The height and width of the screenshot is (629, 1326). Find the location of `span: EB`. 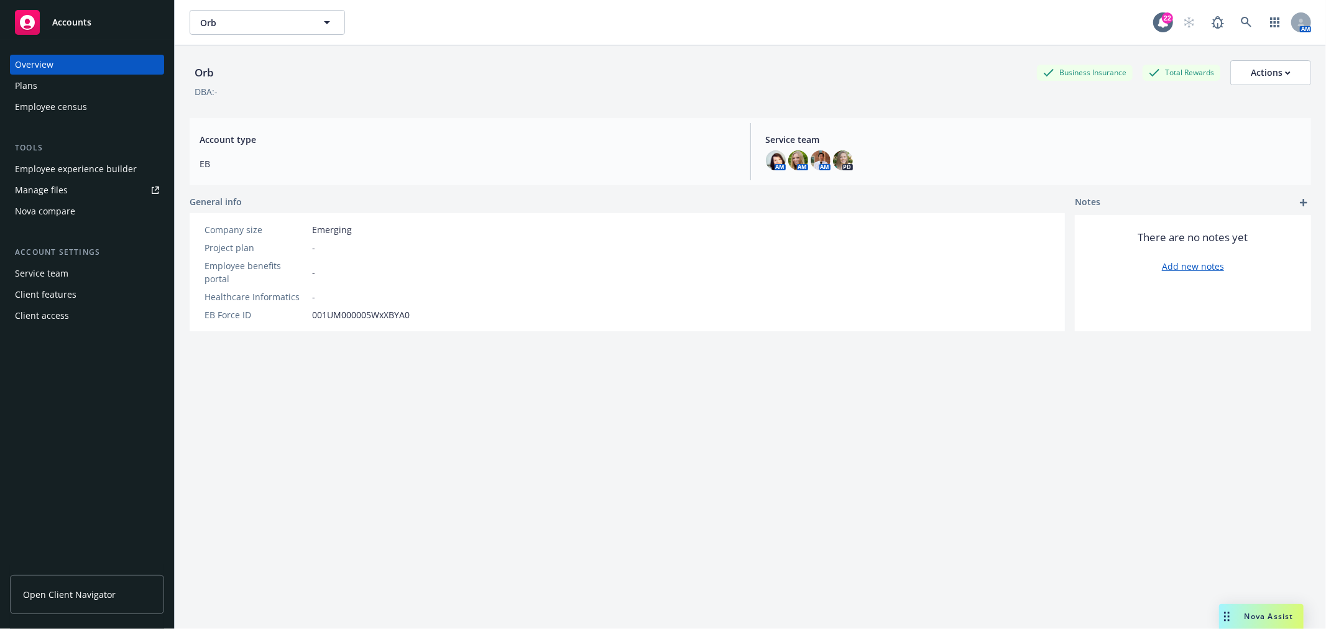

span: EB is located at coordinates (467, 163).